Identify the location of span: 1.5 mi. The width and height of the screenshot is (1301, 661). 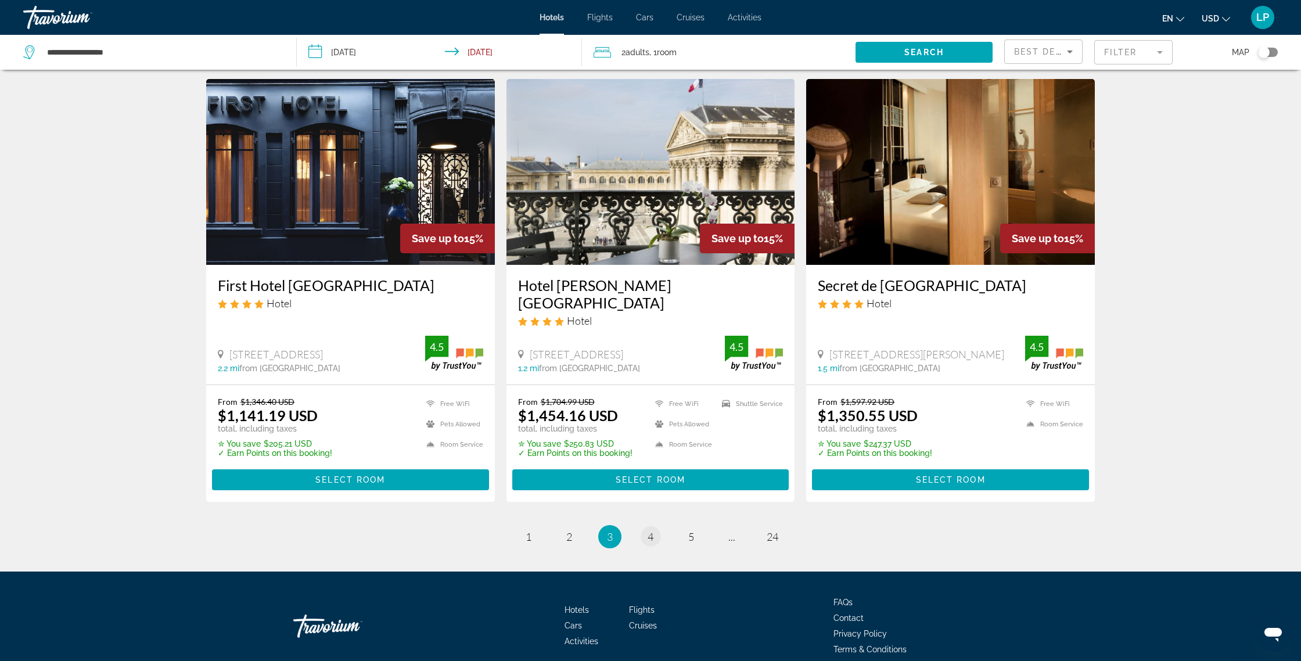
(828, 368).